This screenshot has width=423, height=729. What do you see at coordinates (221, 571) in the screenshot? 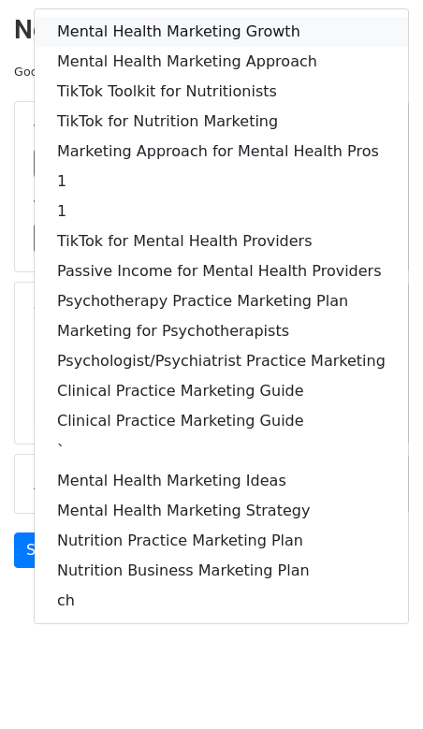
I see `a: Nutrition Business Marketing Plan` at bounding box center [221, 571].